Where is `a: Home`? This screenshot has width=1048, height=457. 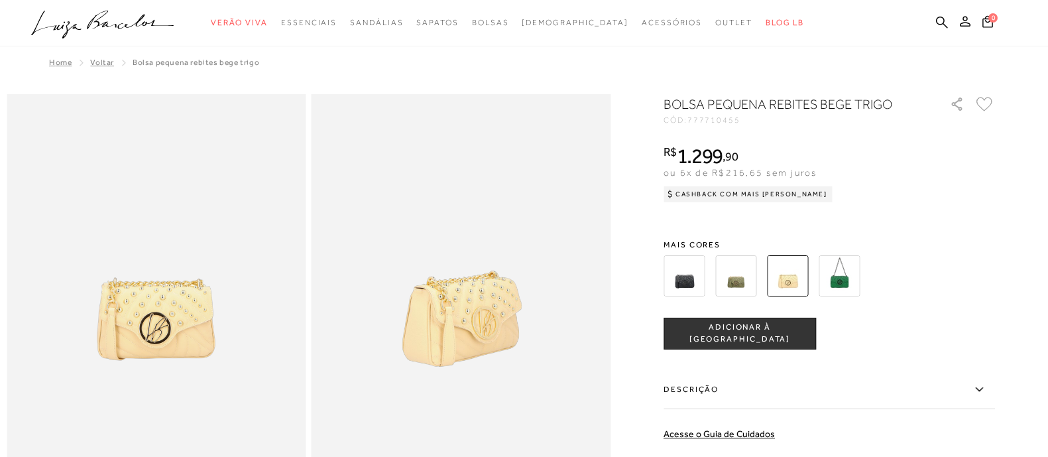
a: Home is located at coordinates (60, 62).